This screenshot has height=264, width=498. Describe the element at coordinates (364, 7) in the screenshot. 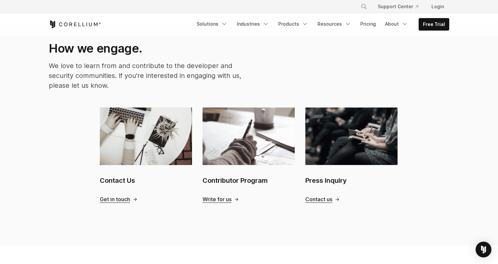

I see `button: Search` at that location.